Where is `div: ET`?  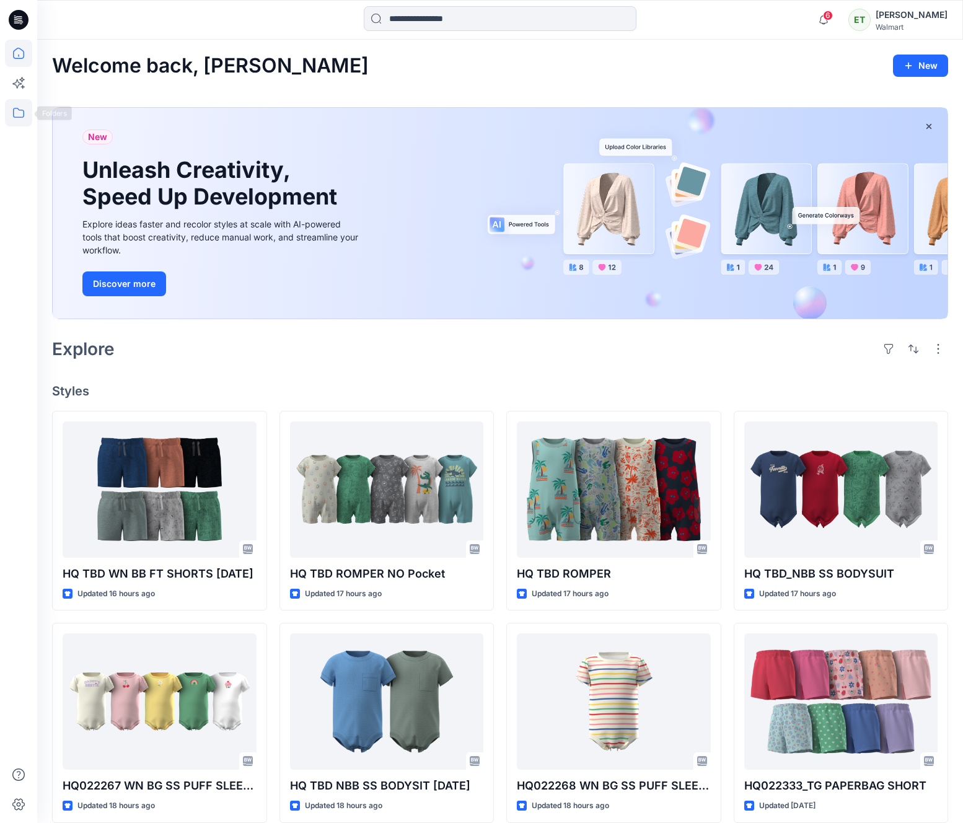
div: ET is located at coordinates (860, 20).